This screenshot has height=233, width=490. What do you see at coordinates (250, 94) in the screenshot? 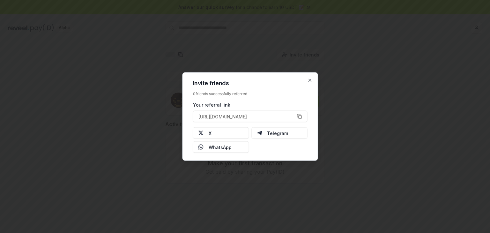
I see `div: 0 friends successfully referred` at bounding box center [250, 94].